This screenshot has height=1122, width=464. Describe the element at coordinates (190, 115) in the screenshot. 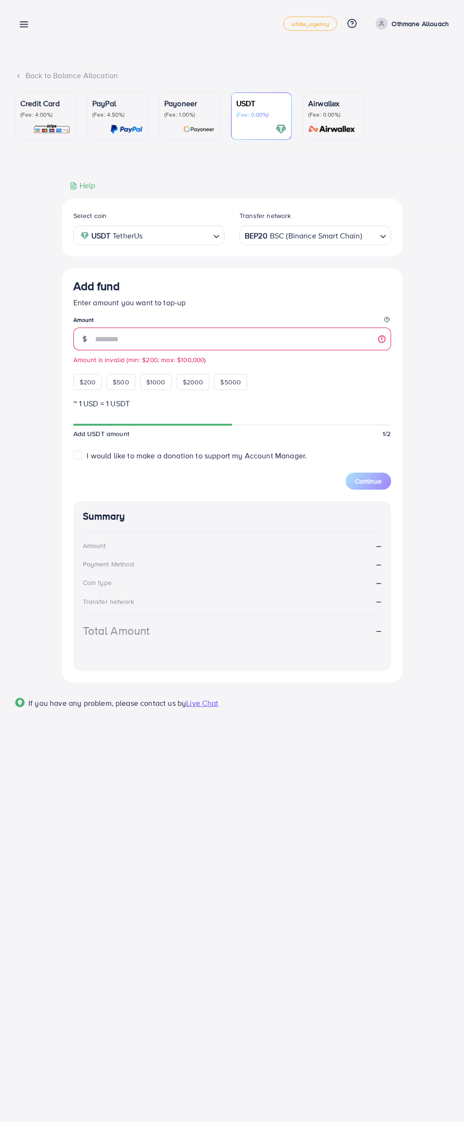

I see `p: (Fee: 1.00%)` at that location.